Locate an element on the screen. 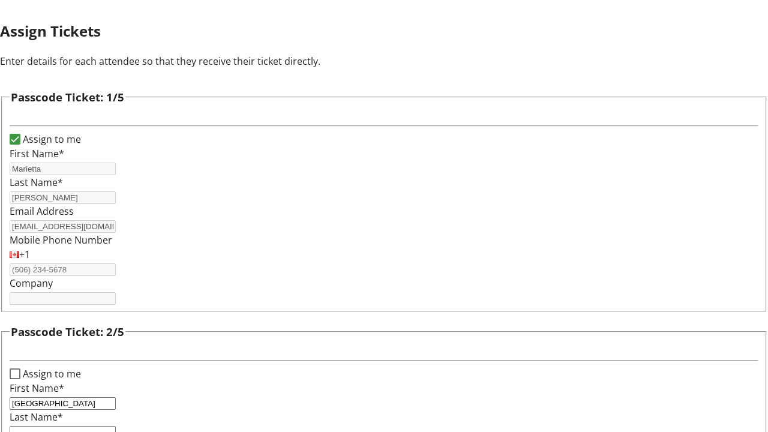  input: (506) 234-5678 is located at coordinates (62, 269).